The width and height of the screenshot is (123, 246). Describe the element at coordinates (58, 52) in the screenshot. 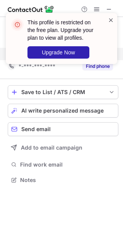

I see `button: Upgrade Now` at that location.